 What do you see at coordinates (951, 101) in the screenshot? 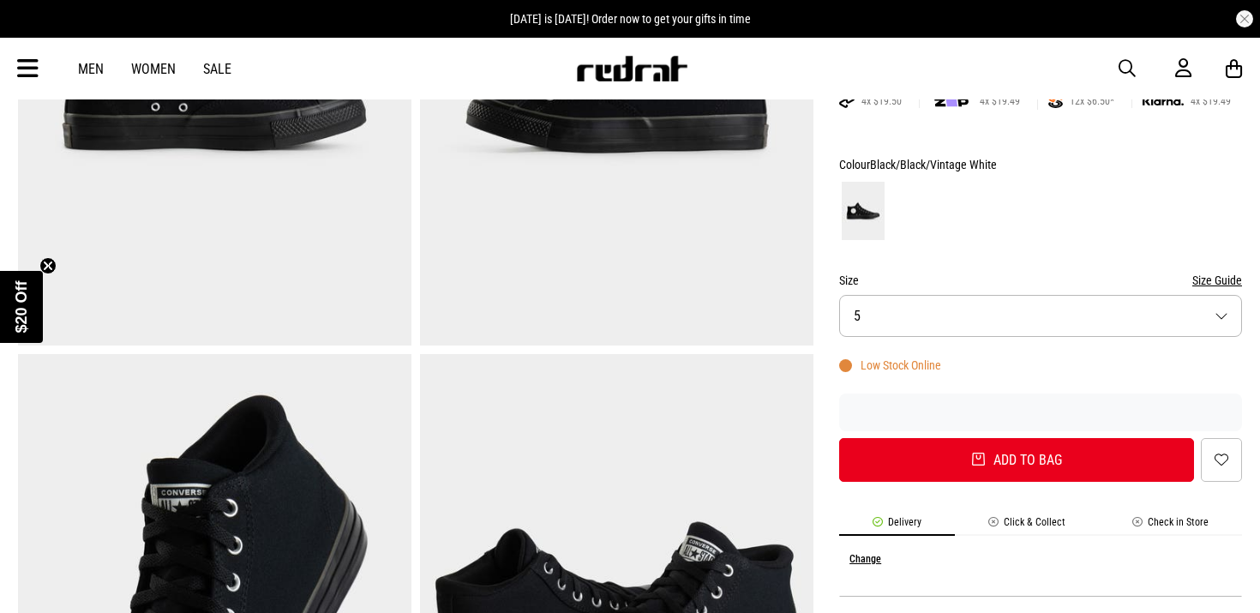
I see `img: zip` at bounding box center [951, 101].